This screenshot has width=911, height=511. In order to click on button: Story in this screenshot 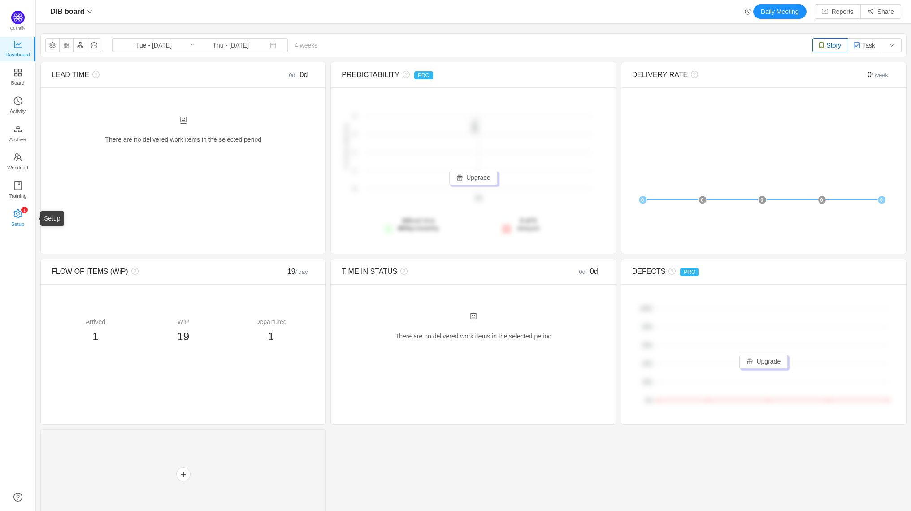, I will do `click(831, 45)`.